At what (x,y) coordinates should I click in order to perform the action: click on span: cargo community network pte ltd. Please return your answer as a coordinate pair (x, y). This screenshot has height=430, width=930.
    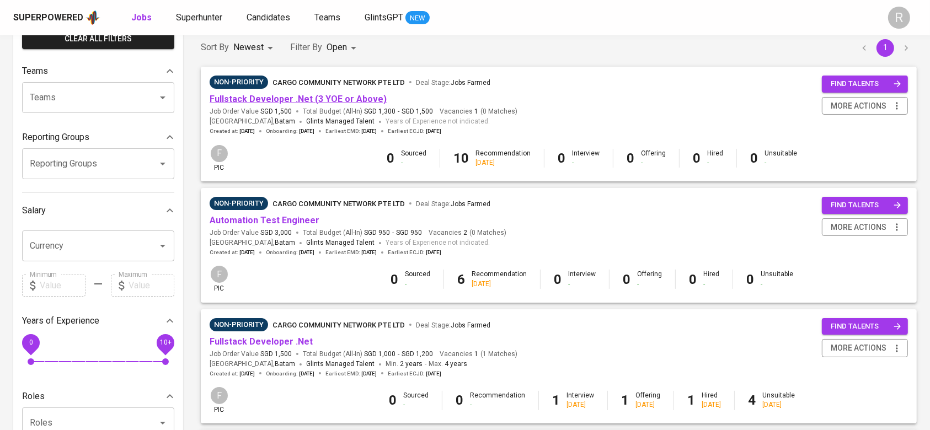
    Looking at the image, I should click on (339, 204).